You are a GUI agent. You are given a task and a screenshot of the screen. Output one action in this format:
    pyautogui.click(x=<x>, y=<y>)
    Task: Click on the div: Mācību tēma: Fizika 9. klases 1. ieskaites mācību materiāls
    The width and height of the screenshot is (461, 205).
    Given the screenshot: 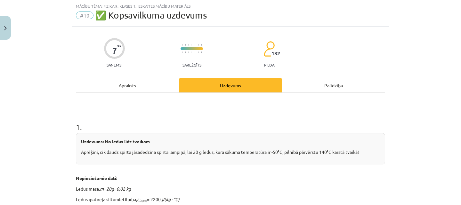 What is the action you would take?
    pyautogui.click(x=230, y=6)
    